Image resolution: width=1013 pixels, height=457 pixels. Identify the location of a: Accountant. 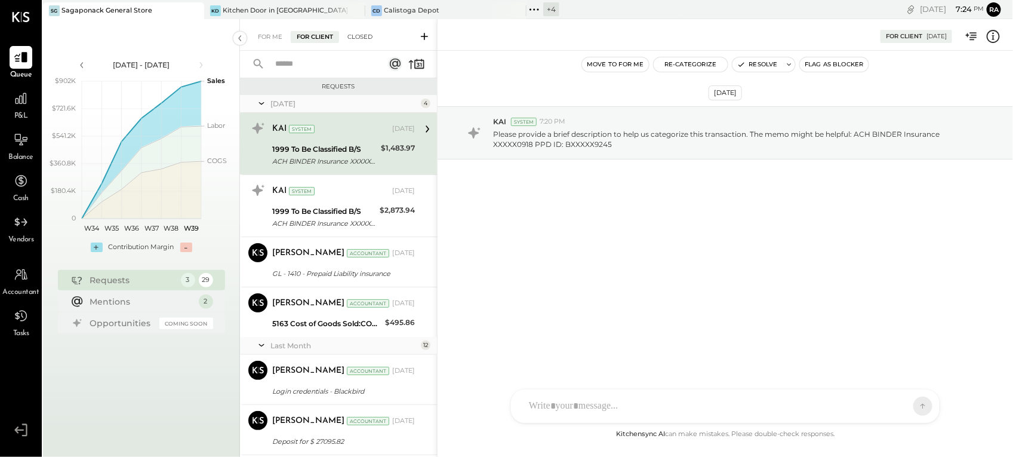
(21, 281).